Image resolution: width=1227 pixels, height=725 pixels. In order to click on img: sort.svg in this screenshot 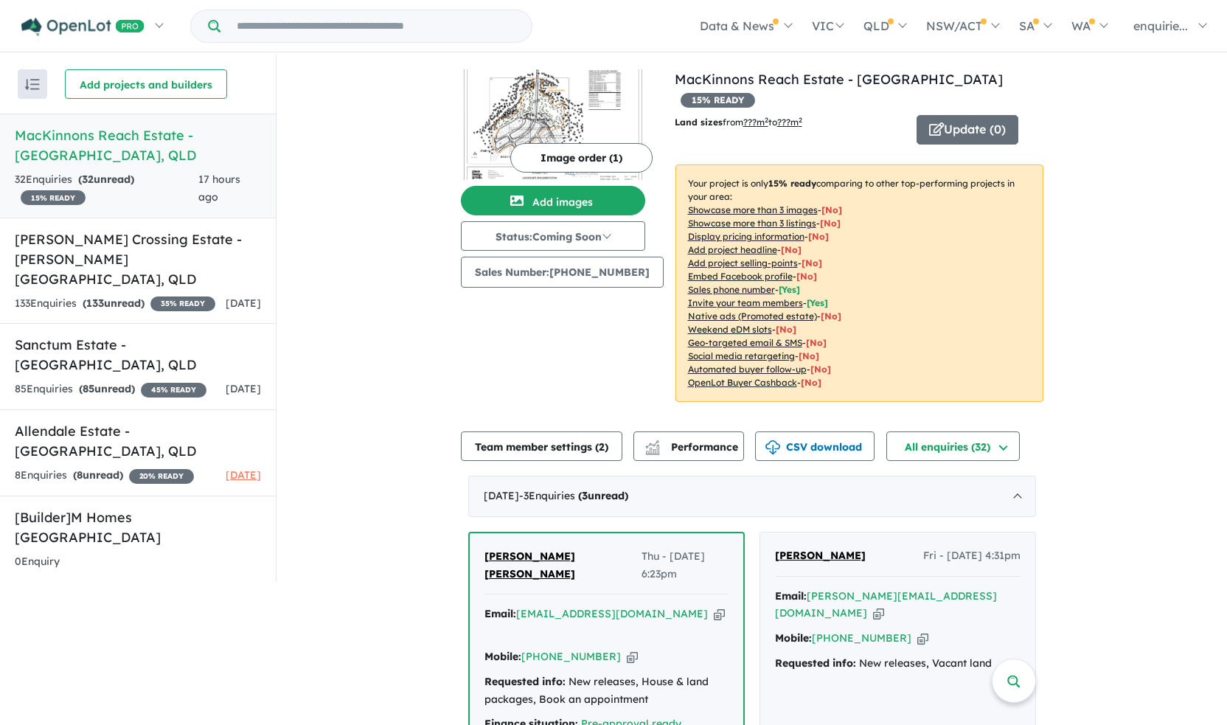, I will do `click(32, 84)`.